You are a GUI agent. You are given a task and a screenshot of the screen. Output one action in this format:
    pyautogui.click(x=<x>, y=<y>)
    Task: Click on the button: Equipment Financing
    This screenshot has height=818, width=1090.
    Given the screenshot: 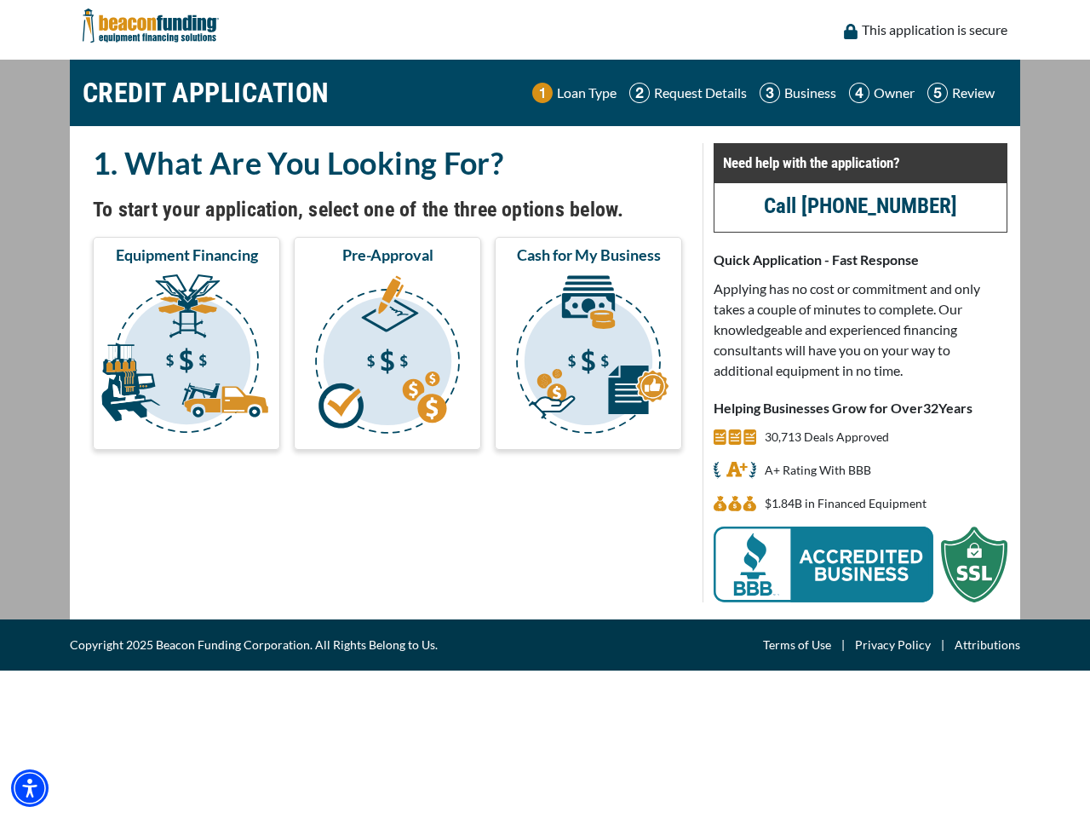 What is the action you would take?
    pyautogui.click(x=187, y=343)
    